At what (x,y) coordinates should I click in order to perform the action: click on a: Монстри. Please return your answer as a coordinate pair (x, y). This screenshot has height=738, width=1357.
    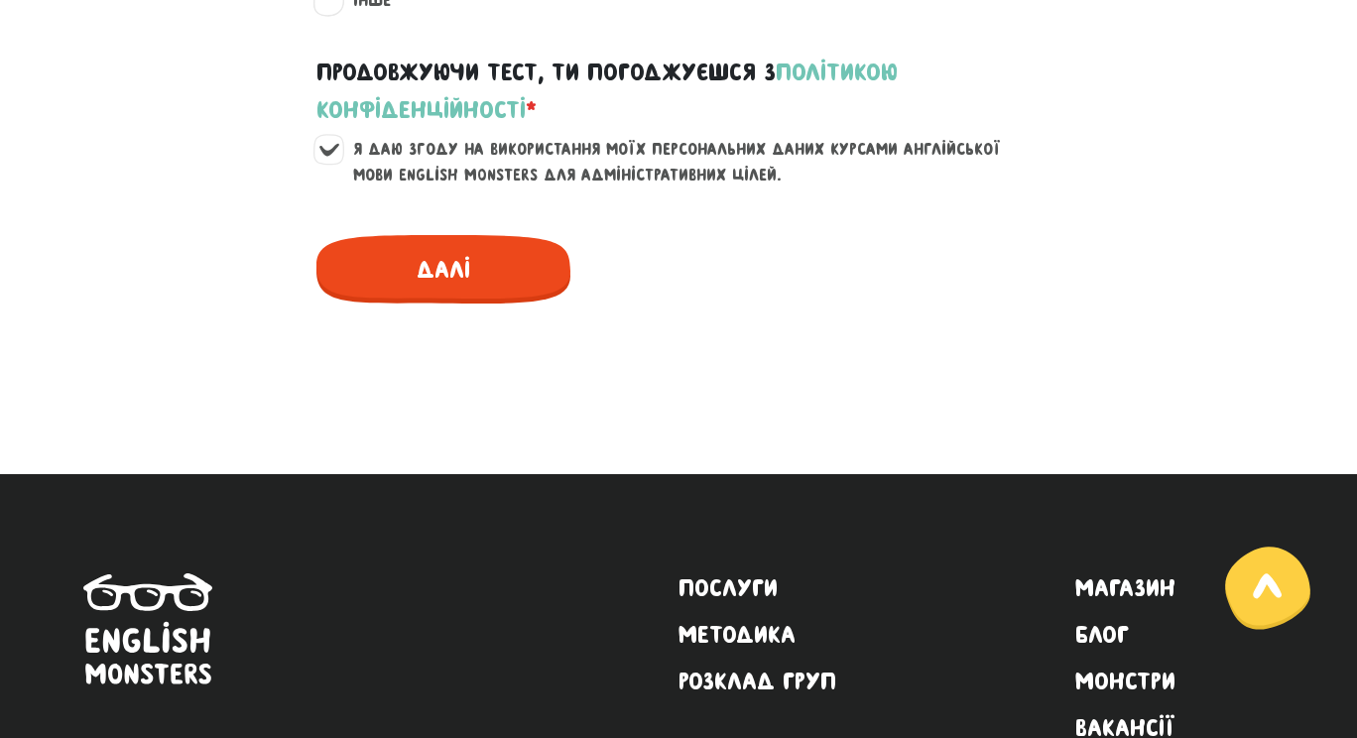
    Looking at the image, I should click on (1175, 681).